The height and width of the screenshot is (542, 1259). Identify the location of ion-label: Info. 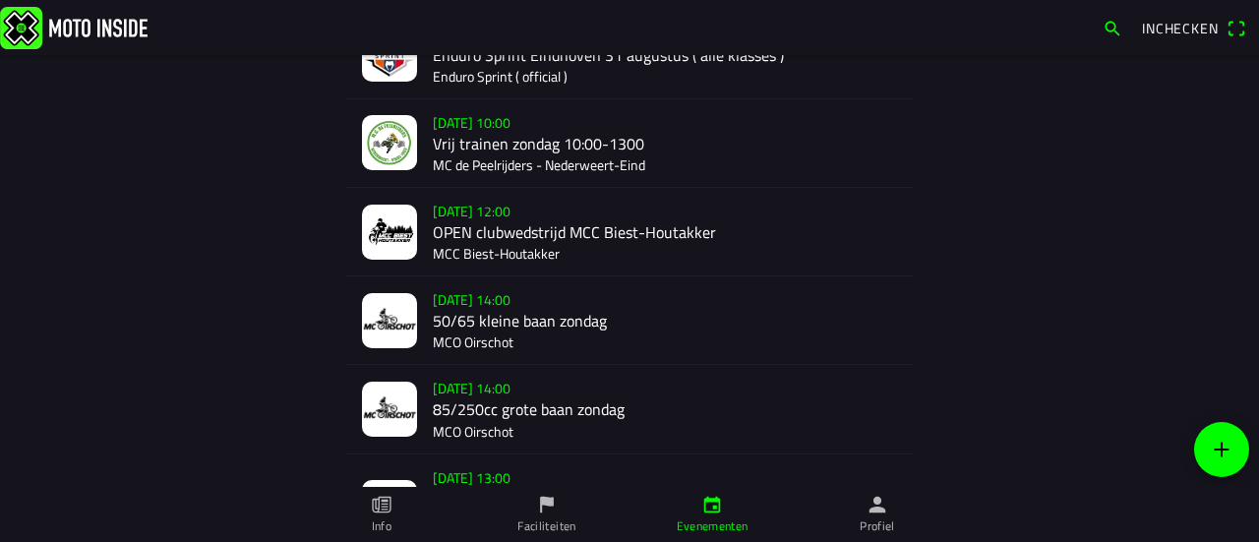
(382, 526).